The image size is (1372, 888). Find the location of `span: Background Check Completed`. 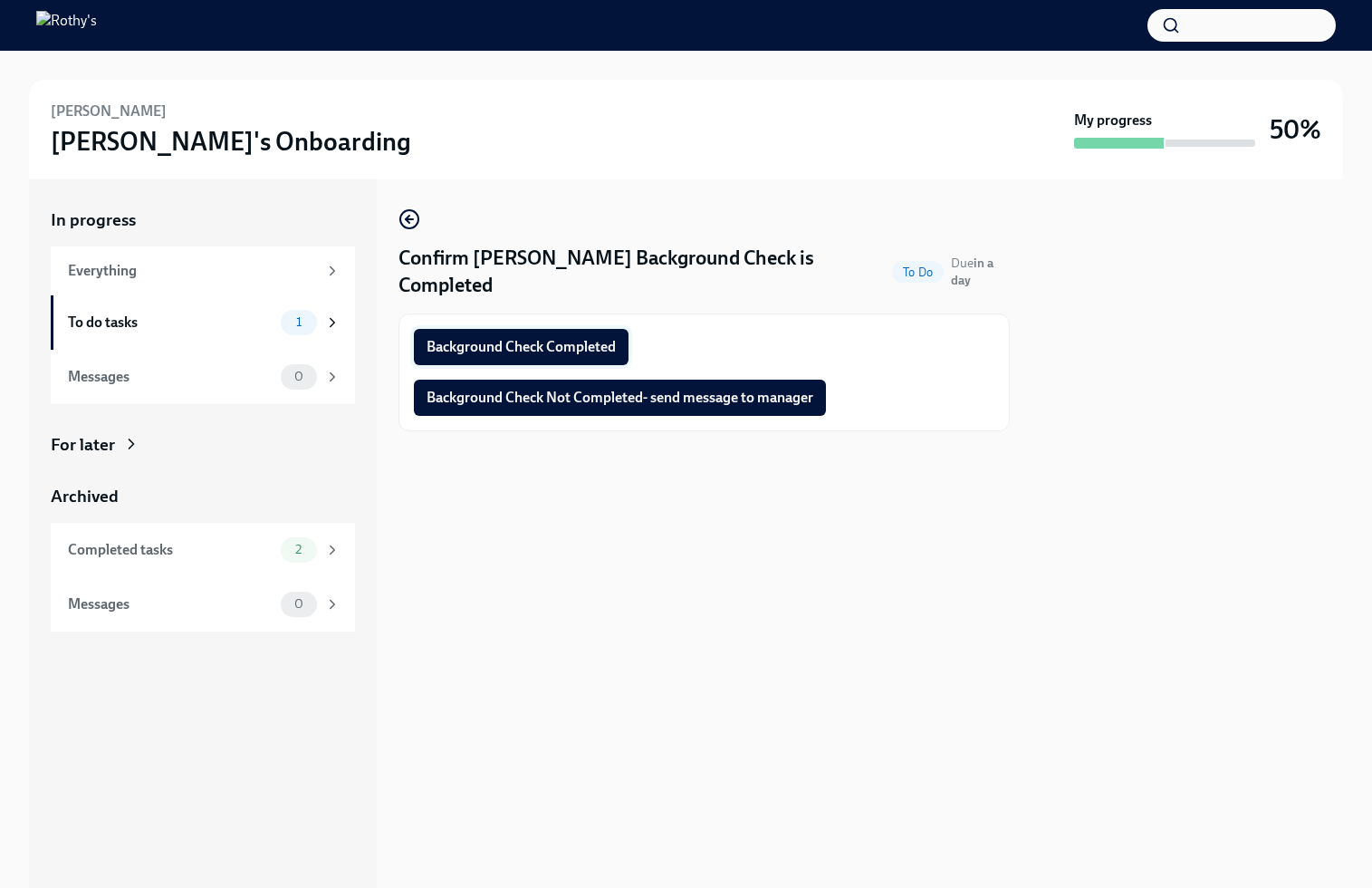

span: Background Check Completed is located at coordinates (521, 347).